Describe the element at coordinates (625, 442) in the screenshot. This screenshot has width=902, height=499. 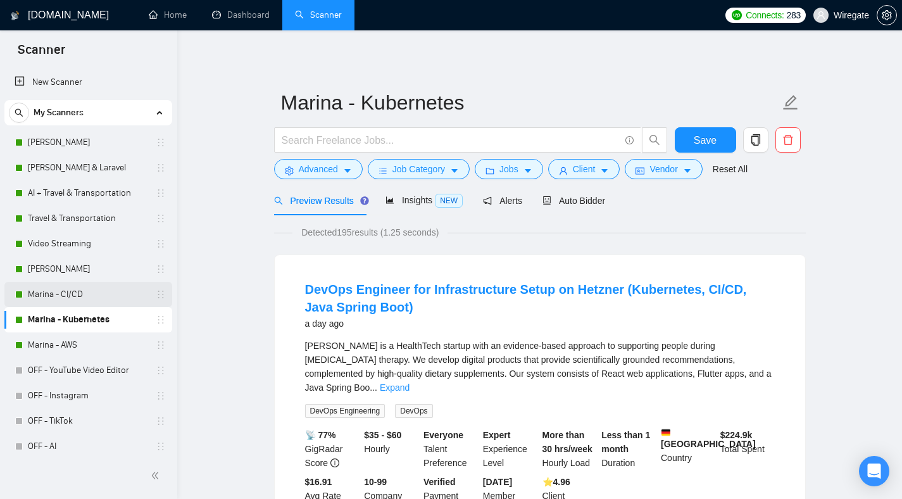
I see `b: Less than 1 month` at that location.